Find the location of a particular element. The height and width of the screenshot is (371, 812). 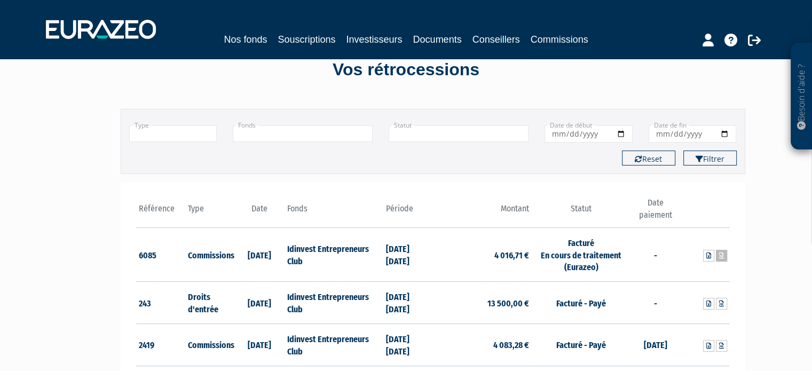

button: Filtrer is located at coordinates (710, 158).